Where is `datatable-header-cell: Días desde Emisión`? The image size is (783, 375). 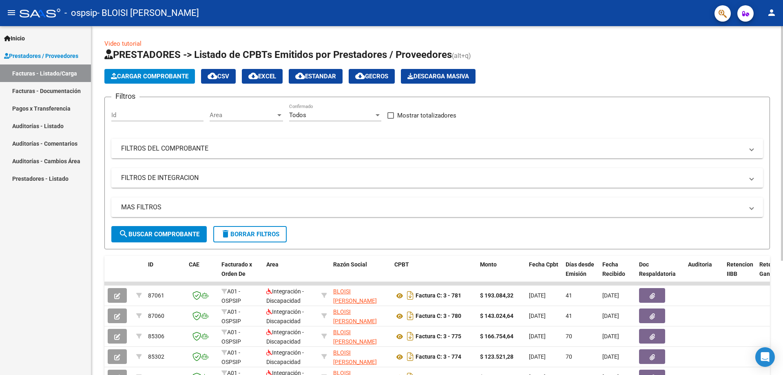 datatable-header-cell: Días desde Emisión is located at coordinates (580, 274).